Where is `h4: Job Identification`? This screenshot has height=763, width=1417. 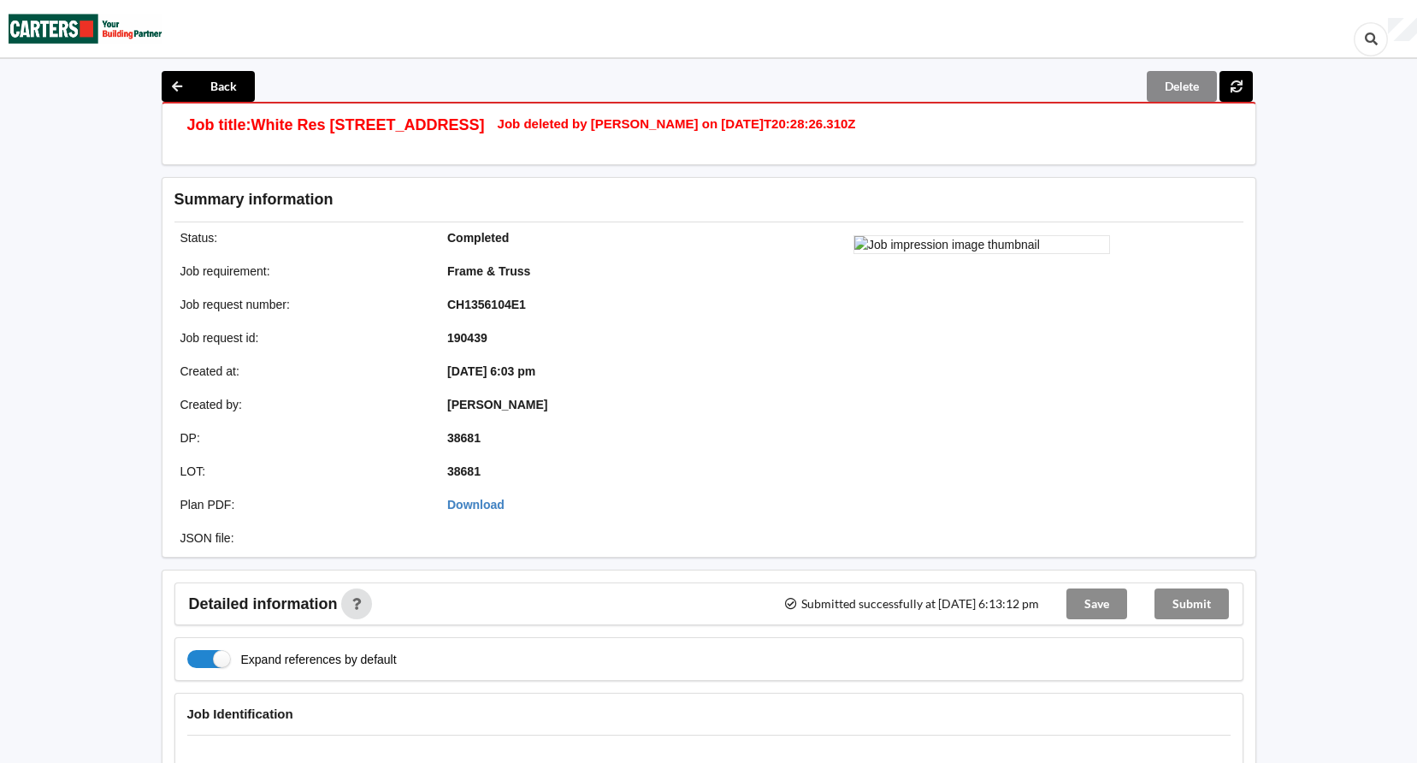
h4: Job Identification is located at coordinates (709, 713).